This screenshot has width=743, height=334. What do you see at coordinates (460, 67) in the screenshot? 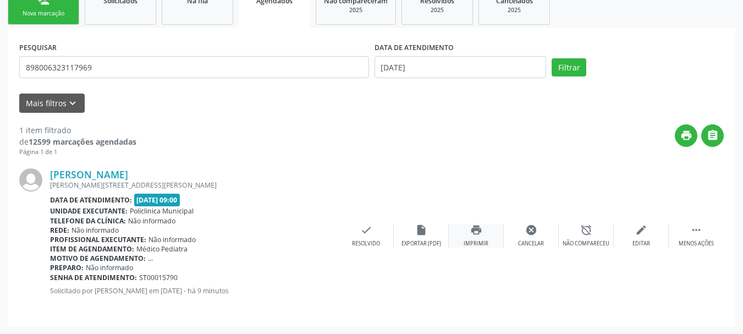
I see `input: Selecione um intervalo` at bounding box center [460, 67].